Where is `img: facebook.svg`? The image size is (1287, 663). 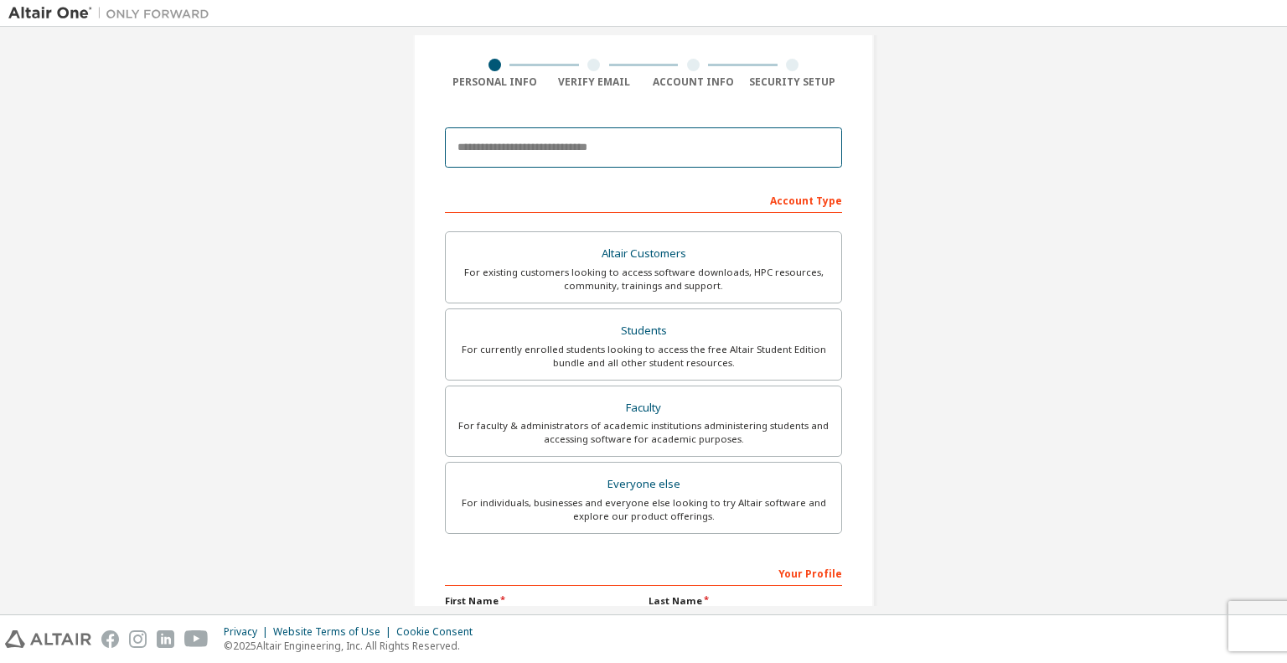
img: facebook.svg is located at coordinates (110, 638).